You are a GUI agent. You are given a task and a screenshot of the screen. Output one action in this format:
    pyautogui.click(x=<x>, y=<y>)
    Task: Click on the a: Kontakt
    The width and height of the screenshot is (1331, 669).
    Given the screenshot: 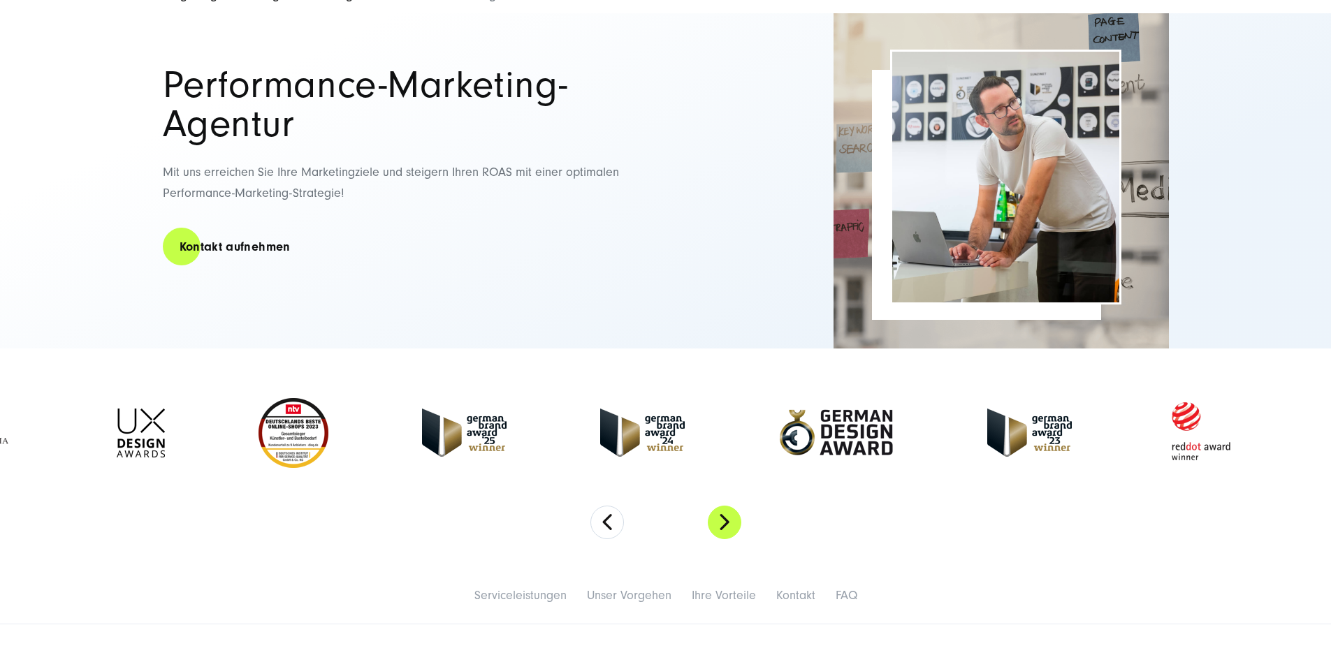 What is the action you would take?
    pyautogui.click(x=796, y=595)
    